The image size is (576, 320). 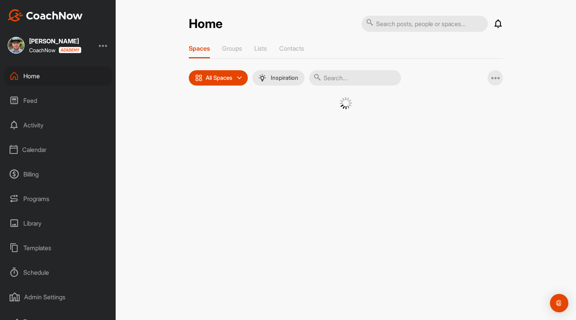 What do you see at coordinates (232, 48) in the screenshot?
I see `p: Groups` at bounding box center [232, 48].